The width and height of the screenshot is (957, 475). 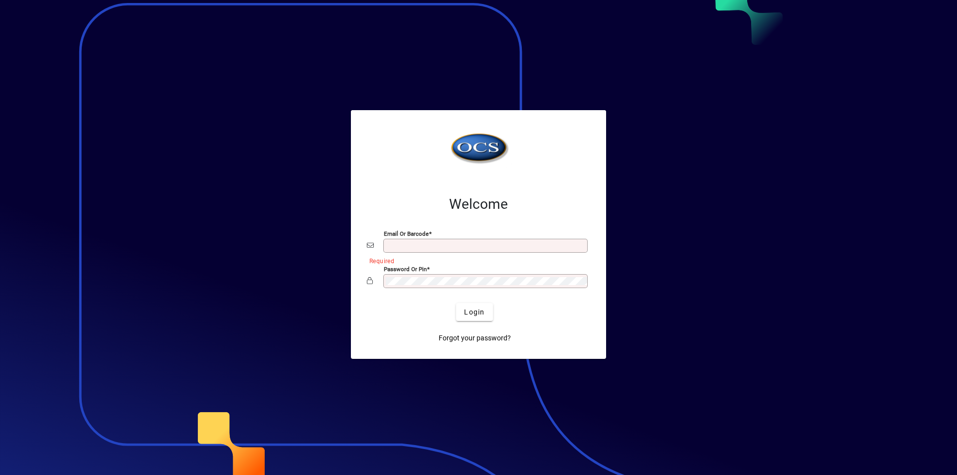 I want to click on span: Login, so click(x=474, y=312).